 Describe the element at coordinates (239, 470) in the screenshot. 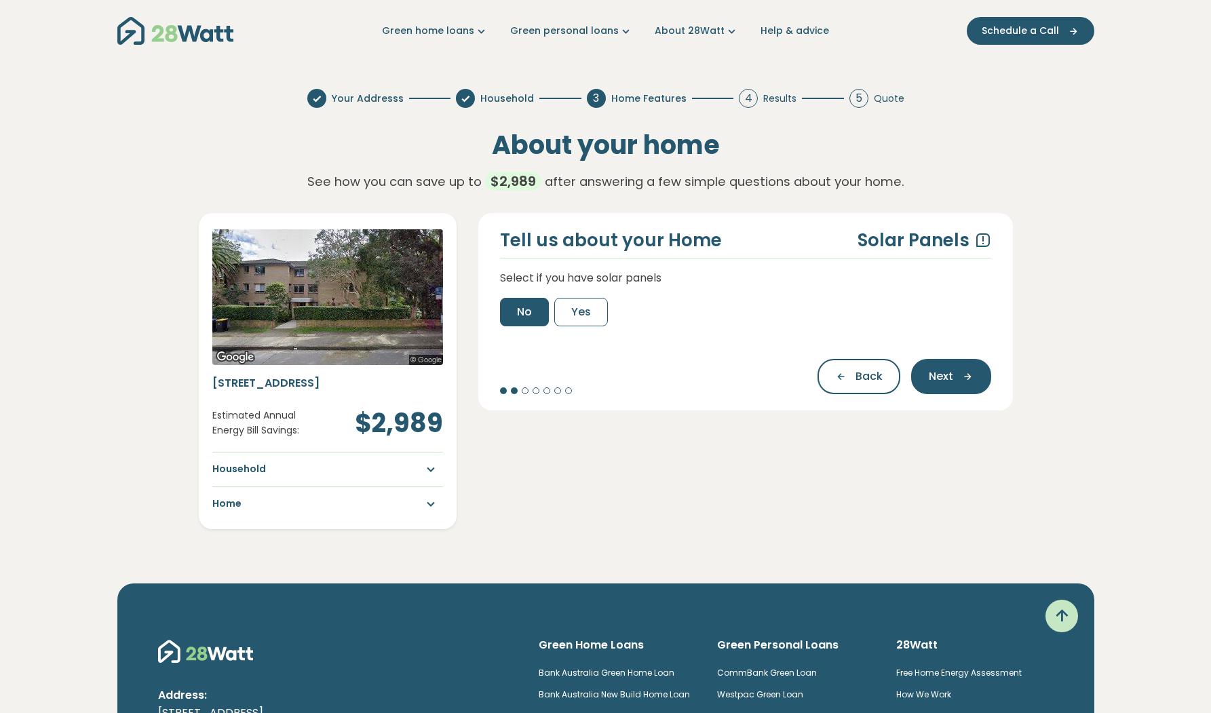

I see `h5: Household` at that location.